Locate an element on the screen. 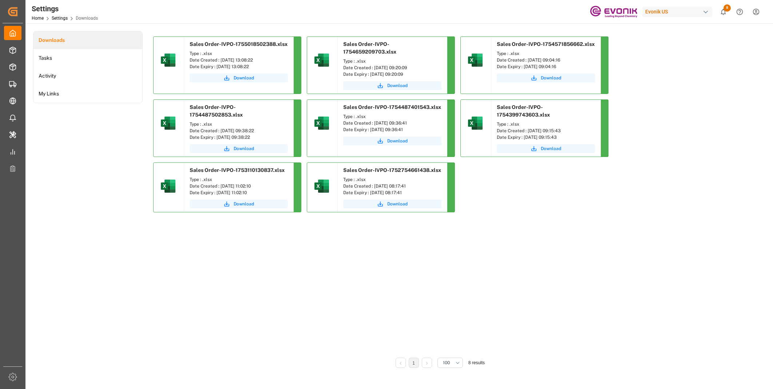 This screenshot has width=773, height=389. a: 1 is located at coordinates (414, 363).